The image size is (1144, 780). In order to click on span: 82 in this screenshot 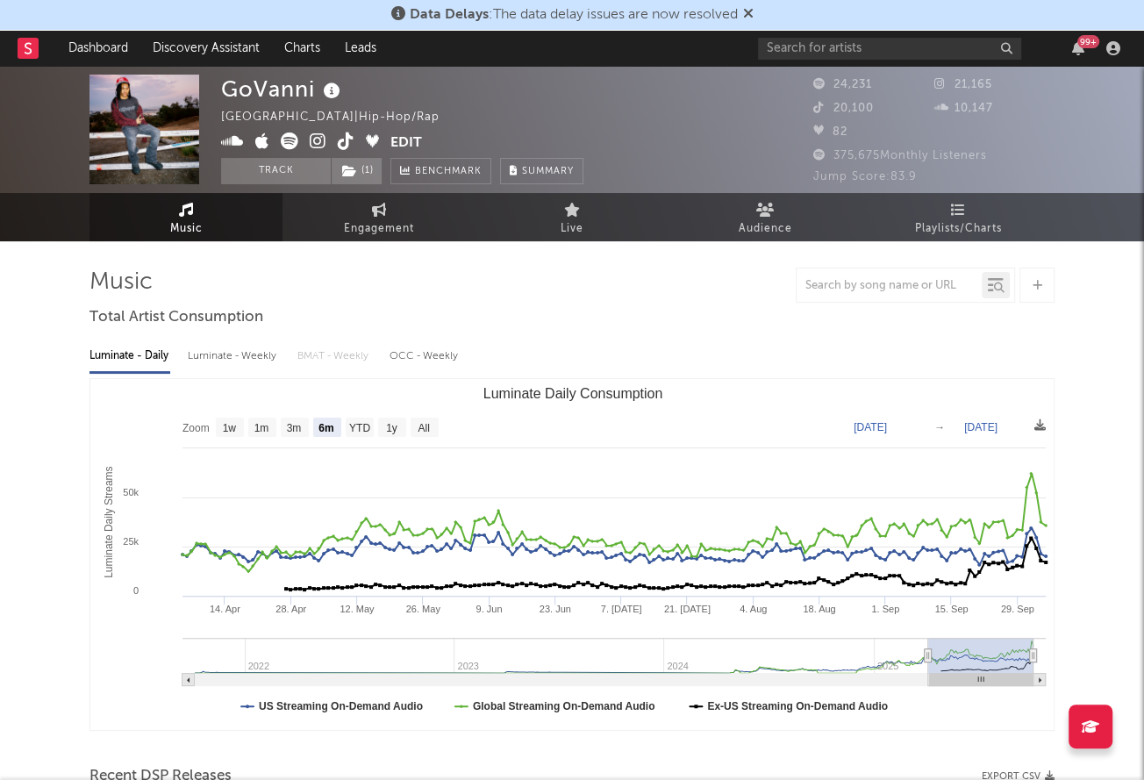, I will do `click(830, 132)`.